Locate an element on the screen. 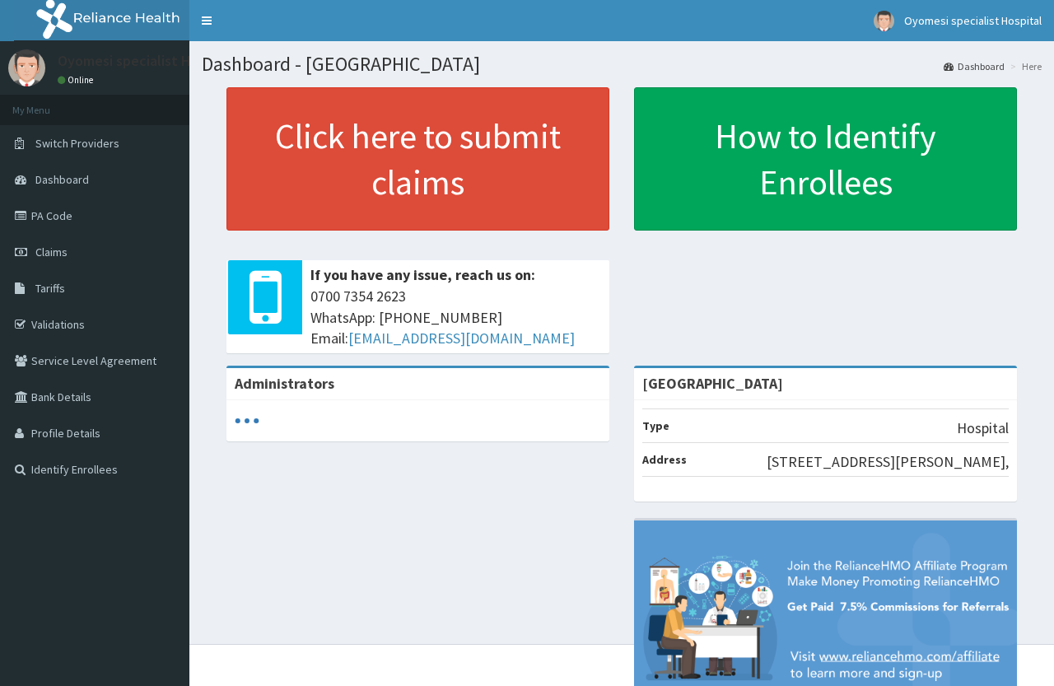 The image size is (1054, 686). span: Switch Providers is located at coordinates (77, 143).